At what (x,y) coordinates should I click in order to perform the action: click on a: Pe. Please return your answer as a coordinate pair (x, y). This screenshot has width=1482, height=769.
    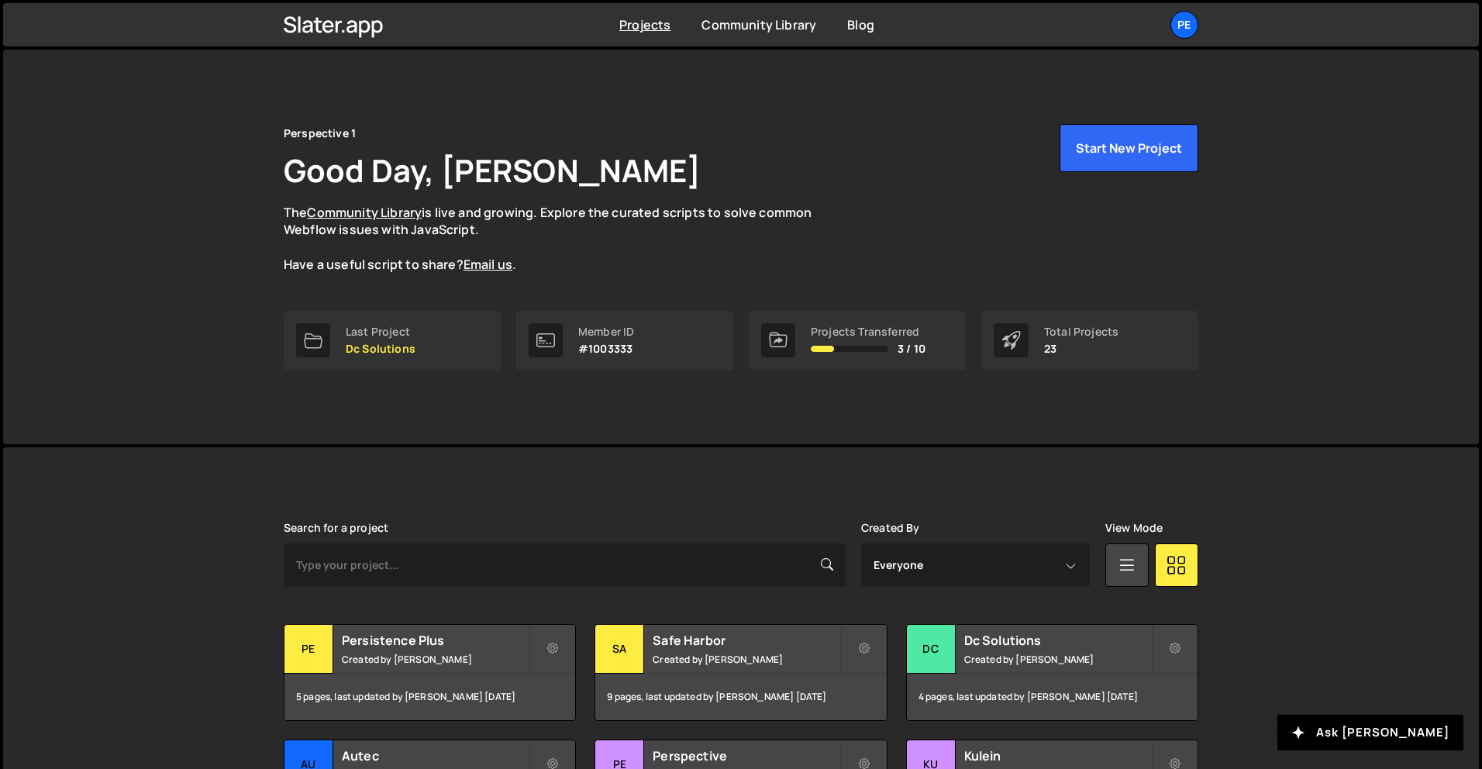
    Looking at the image, I should click on (1185, 25).